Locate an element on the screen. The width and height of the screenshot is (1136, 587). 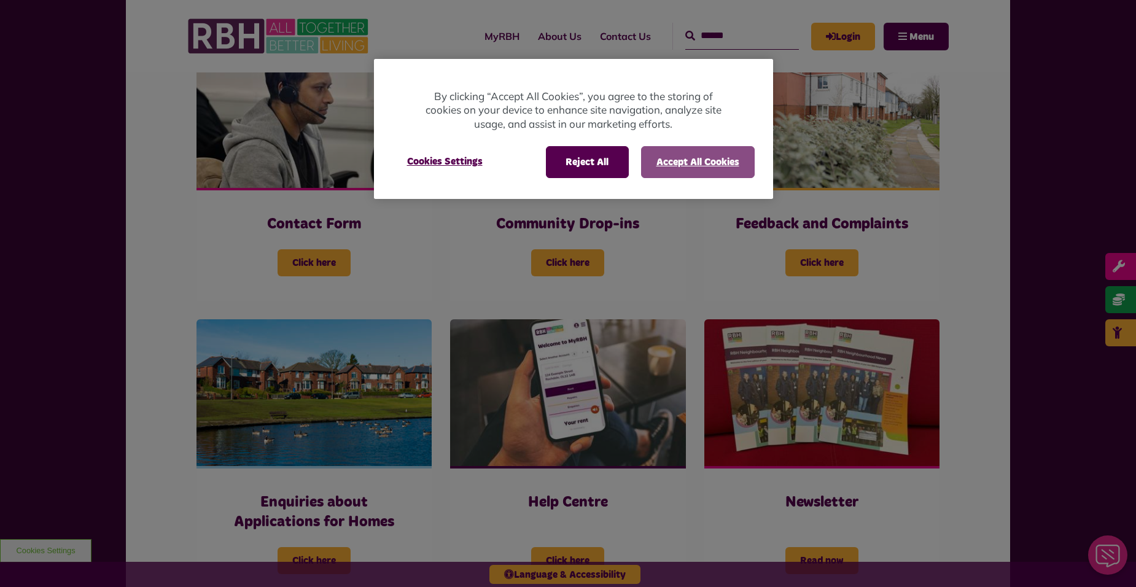
button: Reject All is located at coordinates (587, 162).